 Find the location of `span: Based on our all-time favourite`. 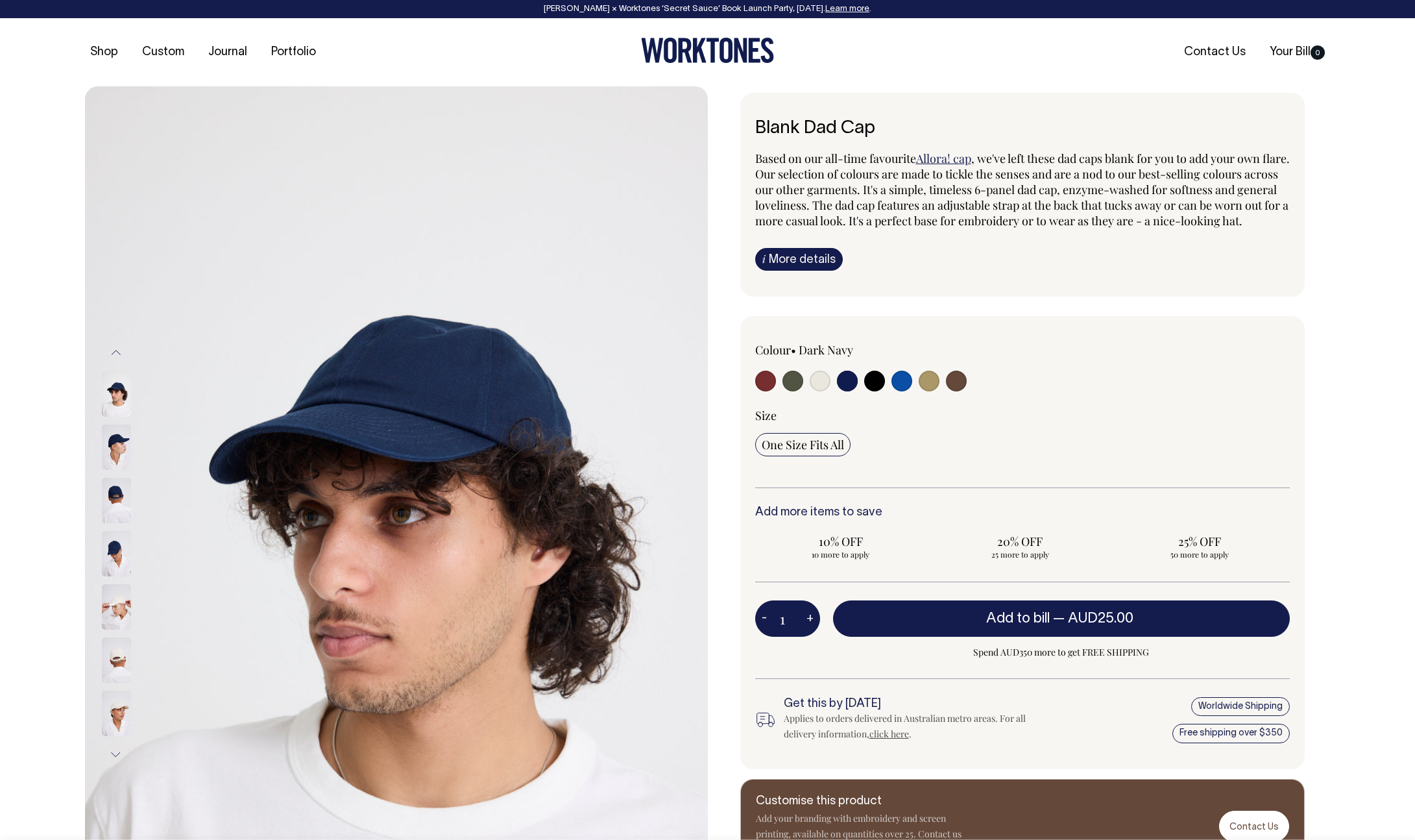

span: Based on our all-time favourite is located at coordinates (835, 158).